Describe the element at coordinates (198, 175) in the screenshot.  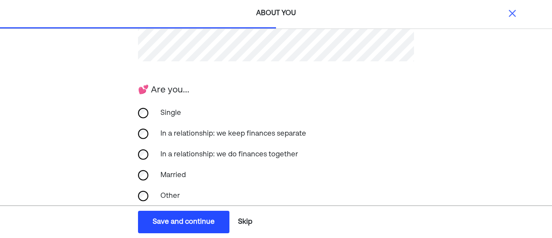
I see `div: Married` at that location.